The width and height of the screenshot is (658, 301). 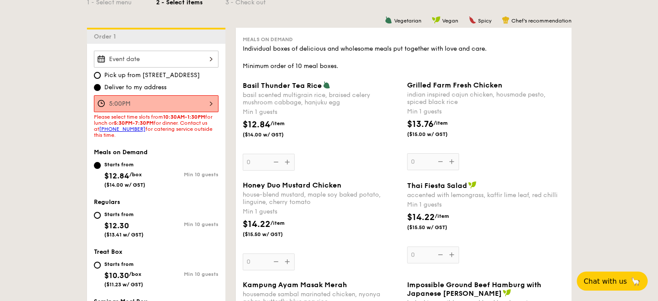 What do you see at coordinates (97, 215) in the screenshot?
I see `input: Starts from$12.30($13.41 w/ GST)Min 10 guests` at bounding box center [97, 215].